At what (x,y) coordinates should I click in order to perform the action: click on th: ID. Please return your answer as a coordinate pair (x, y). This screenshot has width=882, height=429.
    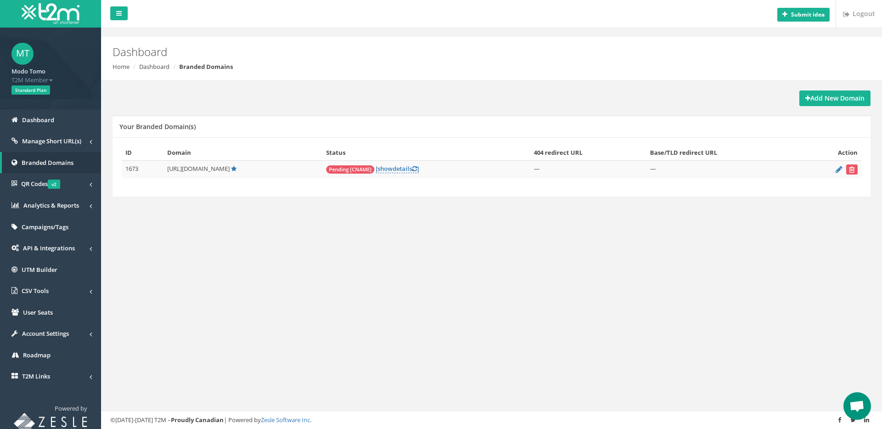
    Looking at the image, I should click on (142, 153).